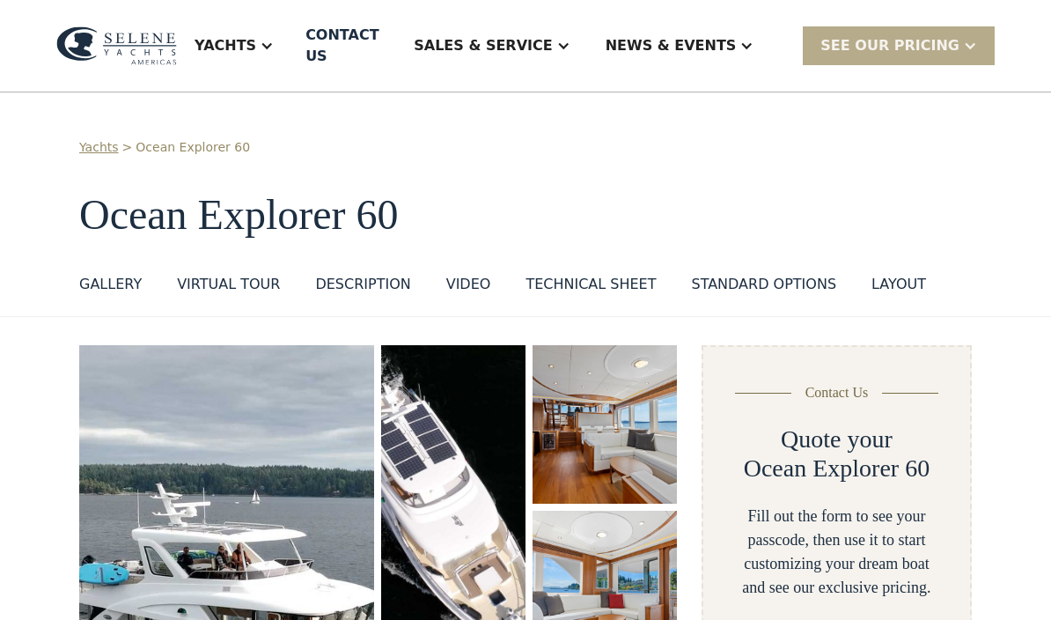 The width and height of the screenshot is (1051, 620). What do you see at coordinates (116, 46) in the screenshot?
I see `img: logo` at bounding box center [116, 46].